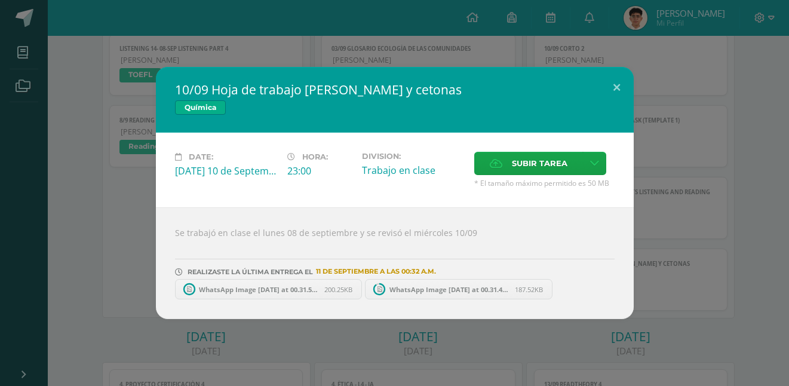 This screenshot has height=386, width=789. What do you see at coordinates (201, 156) in the screenshot?
I see `span: Date:` at bounding box center [201, 156].